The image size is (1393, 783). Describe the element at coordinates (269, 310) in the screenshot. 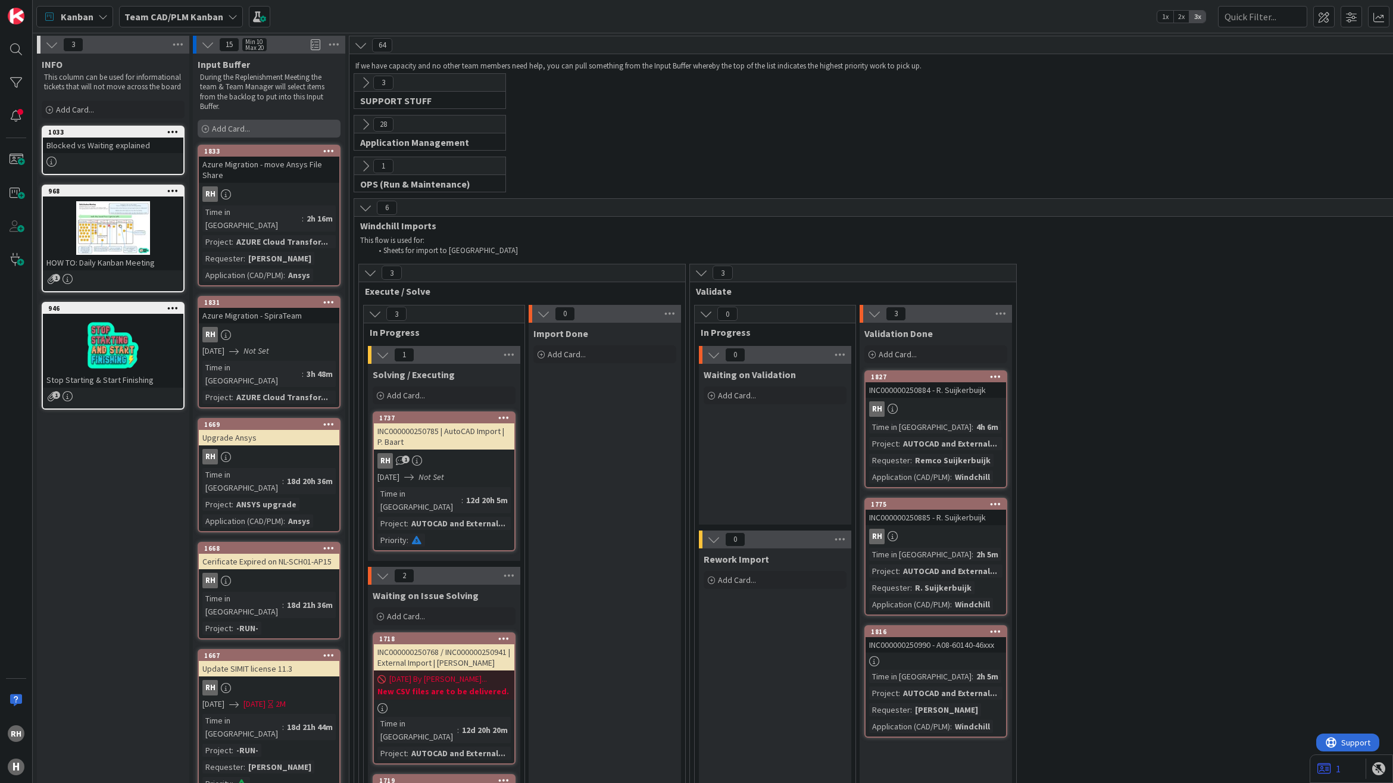

I see `div: 1831Azure Migration - SpiraTeam` at that location.